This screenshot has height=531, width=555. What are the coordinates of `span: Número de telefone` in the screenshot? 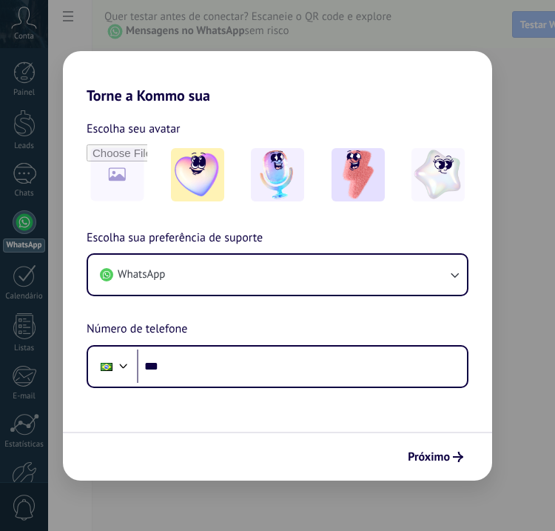 It's located at (137, 329).